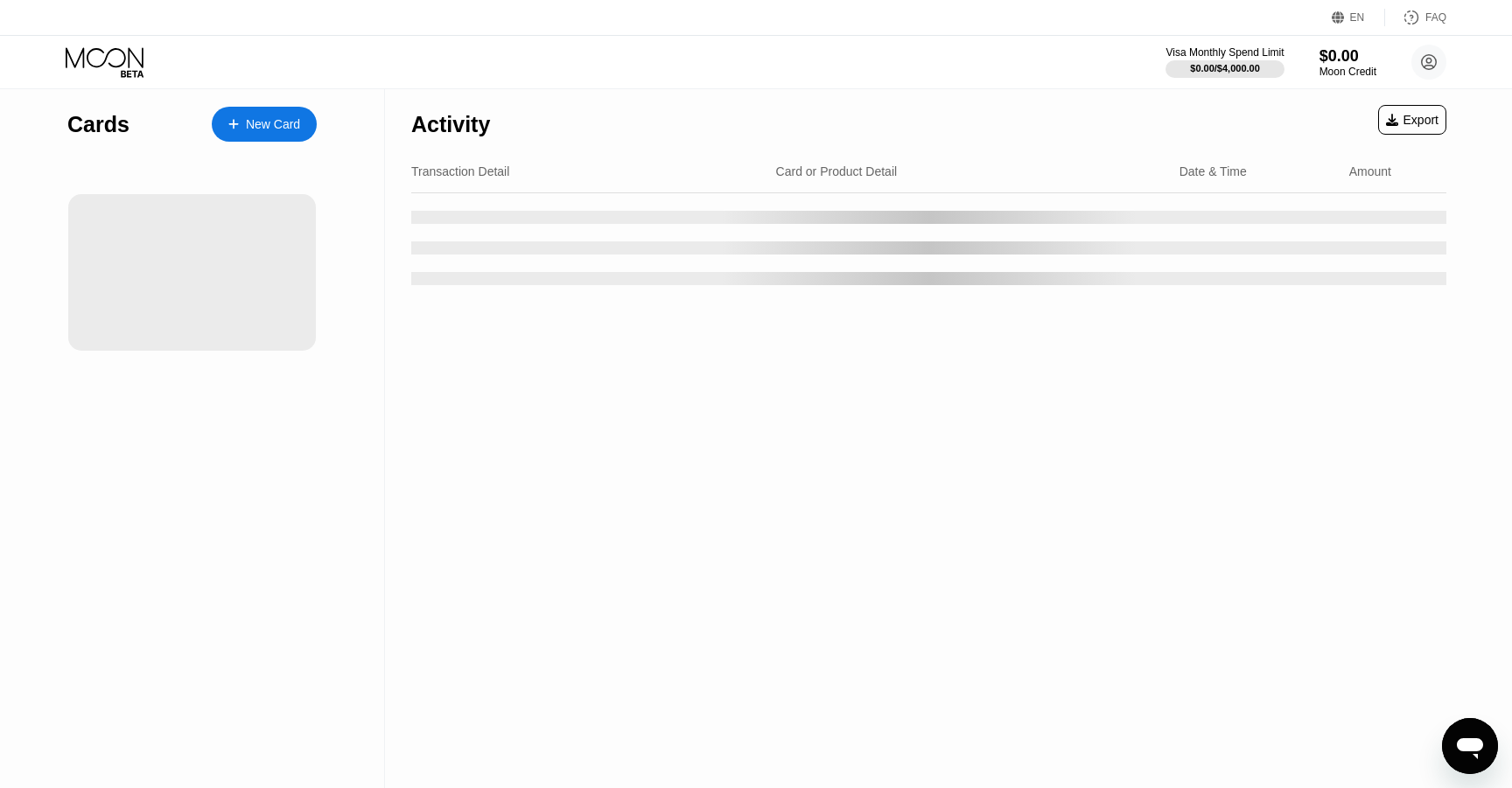 Image resolution: width=1512 pixels, height=788 pixels. Describe the element at coordinates (1224, 68) in the screenshot. I see `div: $0.00 / $4,000.00` at that location.